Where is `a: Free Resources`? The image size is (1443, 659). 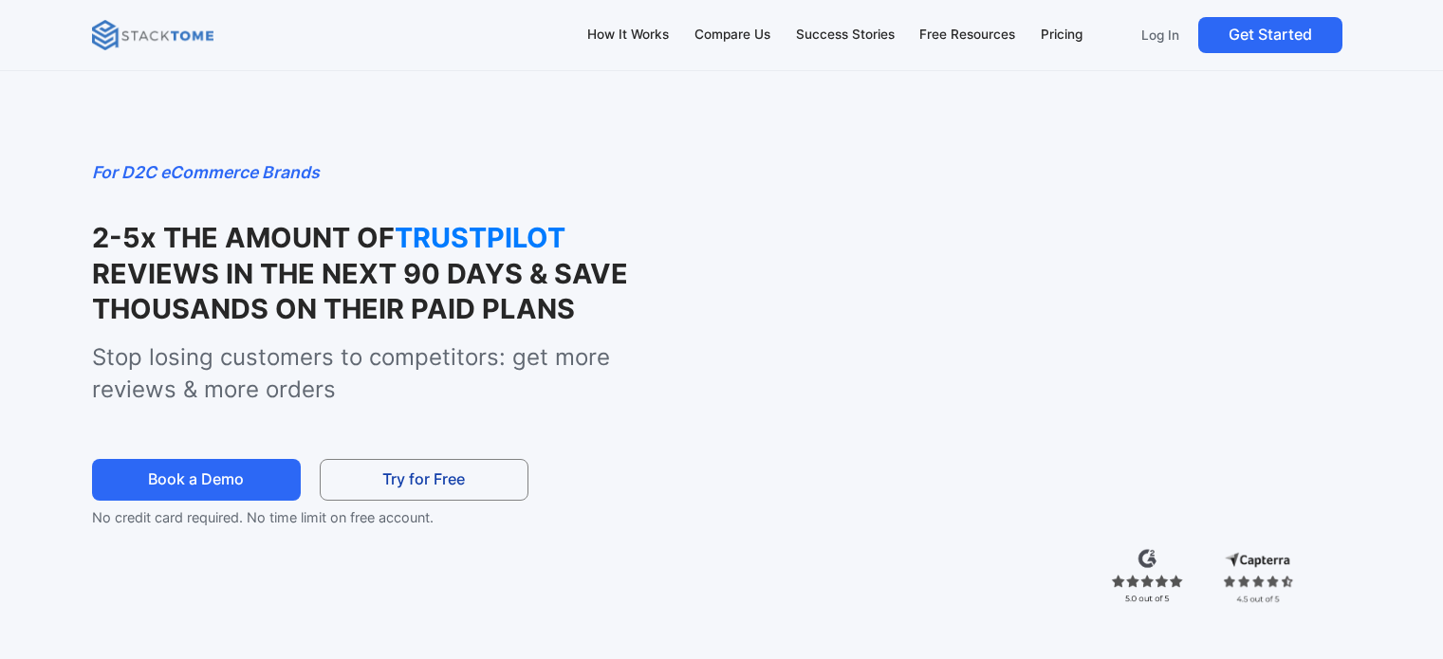
a: Free Resources is located at coordinates (967, 35).